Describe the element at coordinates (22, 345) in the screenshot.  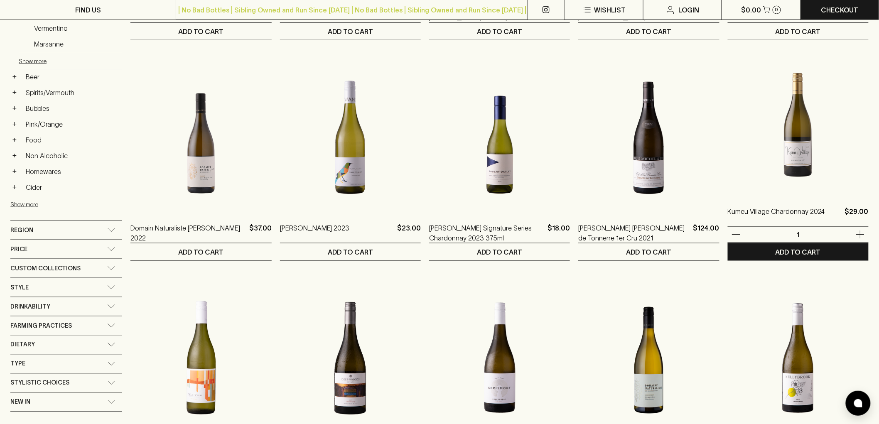
I see `span: Dietary` at that location.